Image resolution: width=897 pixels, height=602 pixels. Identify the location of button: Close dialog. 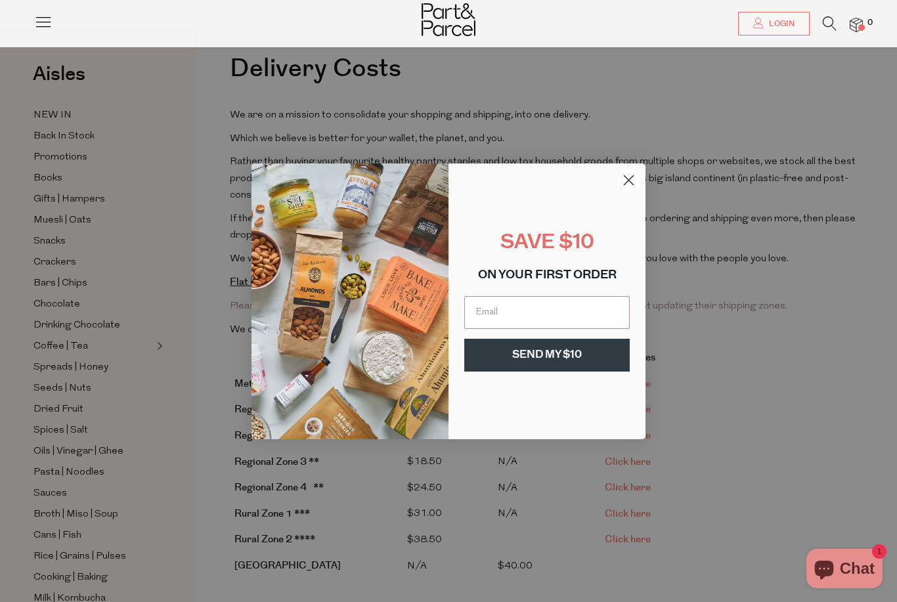
(629, 180).